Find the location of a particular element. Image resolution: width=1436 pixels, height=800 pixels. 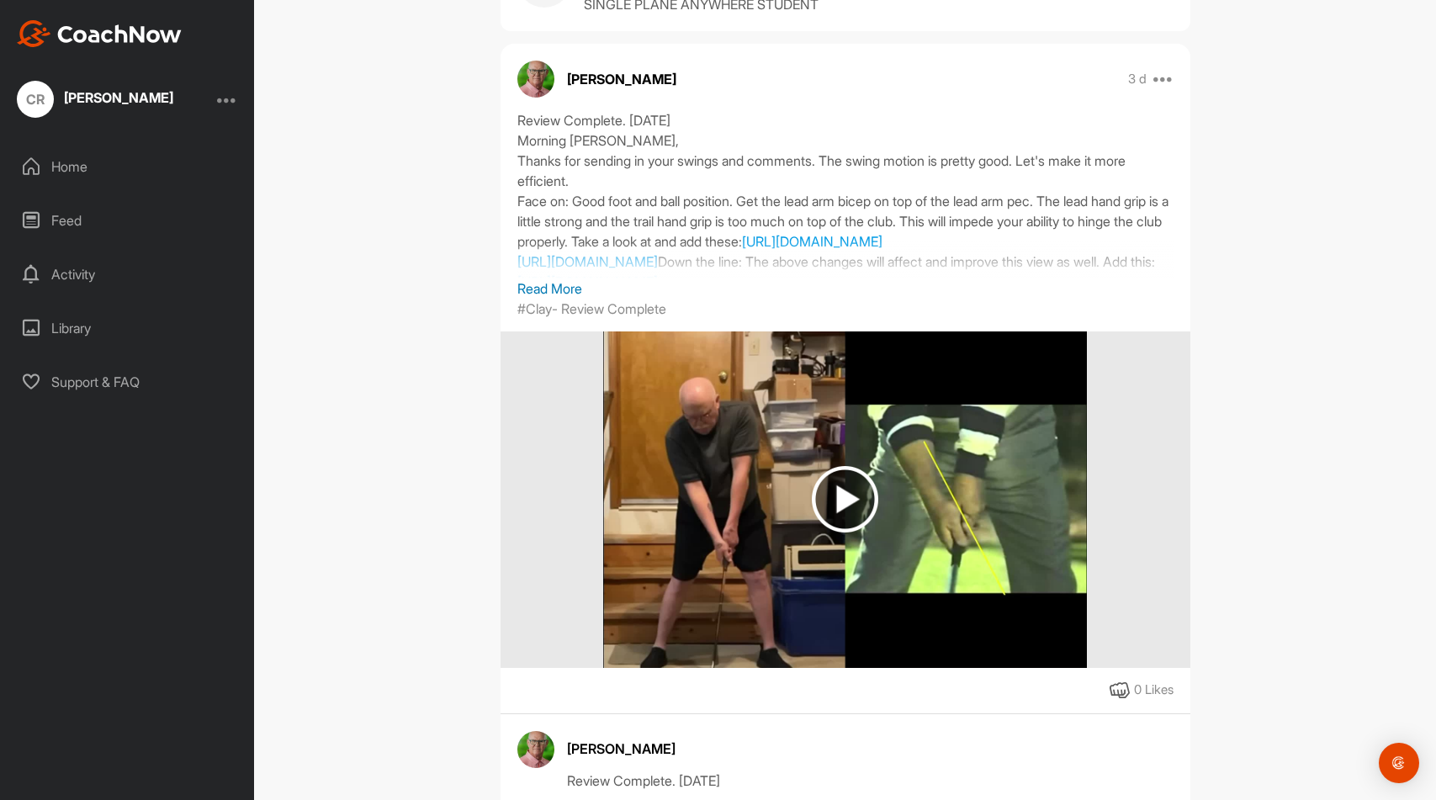

p: Read More is located at coordinates (845, 288).